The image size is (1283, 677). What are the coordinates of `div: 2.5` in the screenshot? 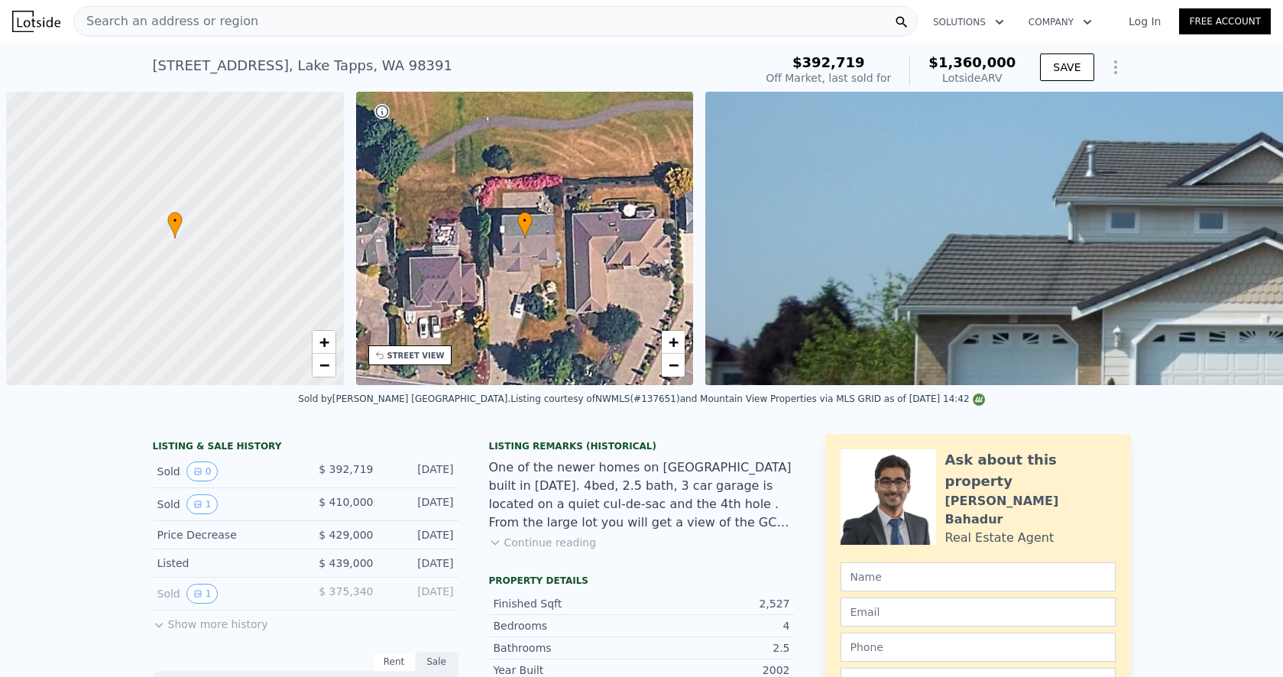 It's located at (716, 648).